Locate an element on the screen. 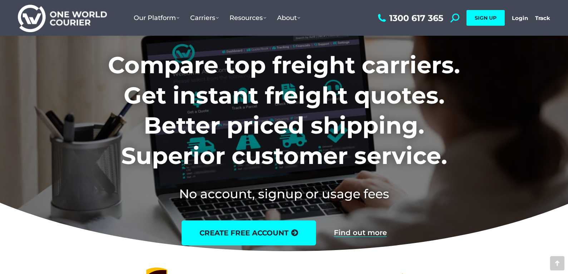 This screenshot has height=274, width=568. a: Find out more is located at coordinates (360, 233).